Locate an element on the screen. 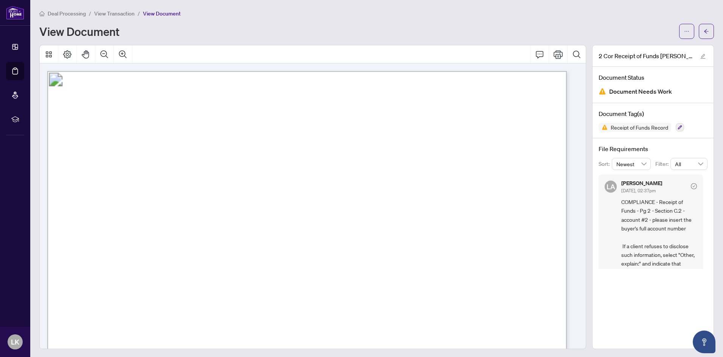 The width and height of the screenshot is (723, 357). img: Status Icon is located at coordinates (603, 127).